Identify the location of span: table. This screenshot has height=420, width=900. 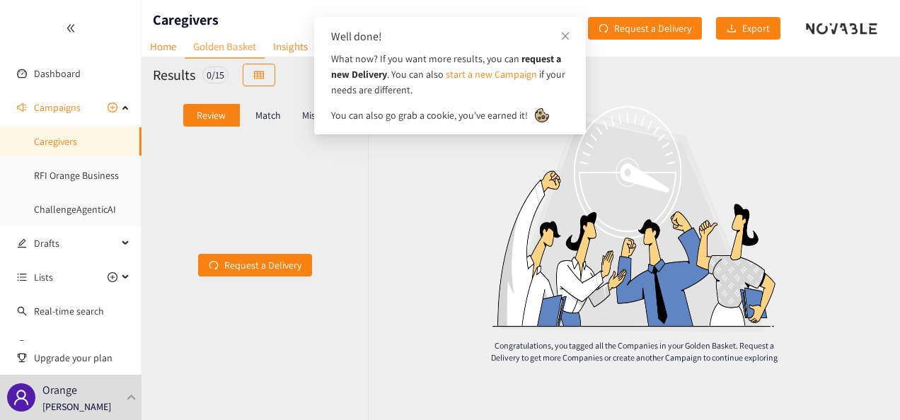
(259, 76).